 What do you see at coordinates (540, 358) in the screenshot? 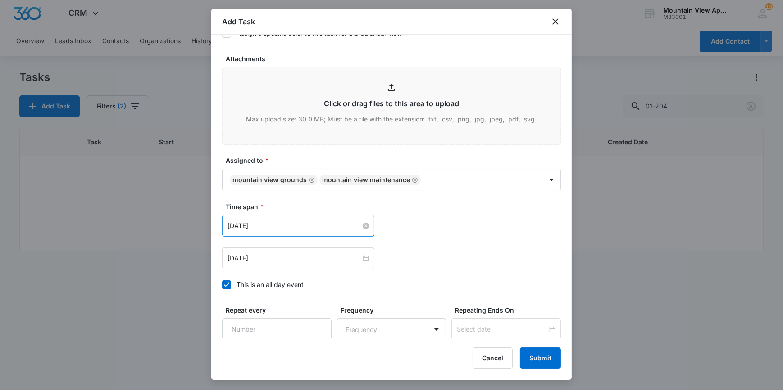
I see `button: Submit` at bounding box center [540, 358].